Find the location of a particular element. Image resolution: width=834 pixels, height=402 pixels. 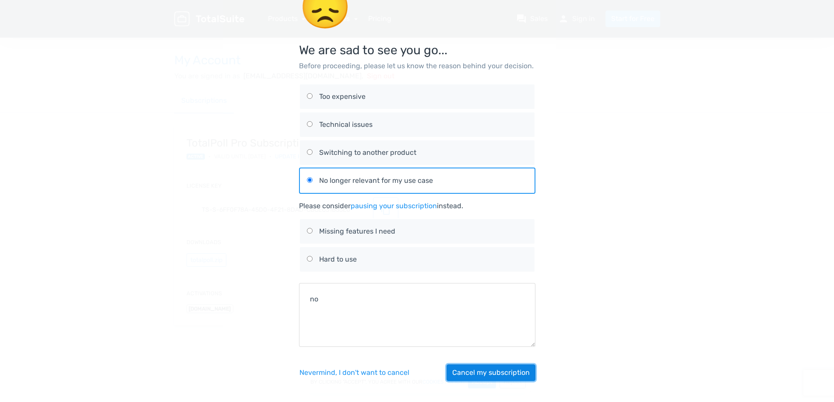

a: pausing your subscription is located at coordinates (394, 206).